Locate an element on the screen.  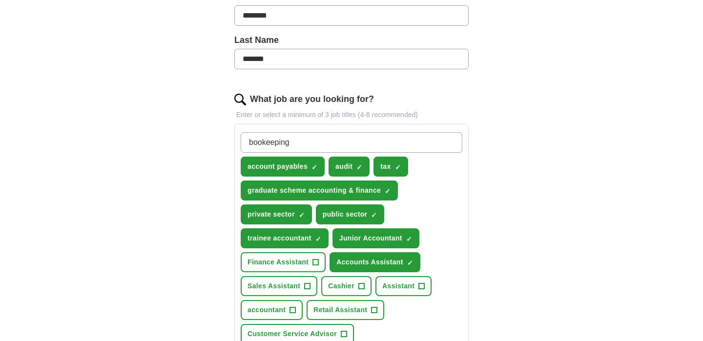
p: Enter or select a minimum of 3 job titles (4-8 recommended) is located at coordinates (352, 115).